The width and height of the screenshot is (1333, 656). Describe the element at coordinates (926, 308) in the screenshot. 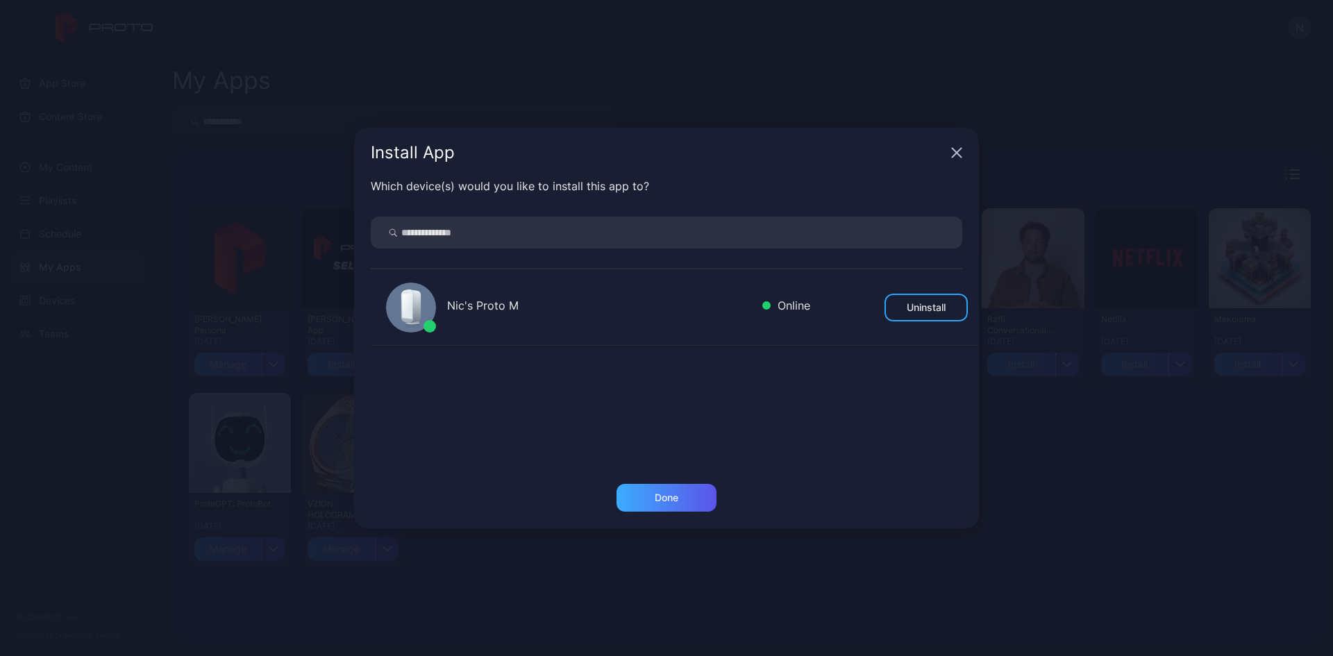

I see `button: Uninstall` at that location.